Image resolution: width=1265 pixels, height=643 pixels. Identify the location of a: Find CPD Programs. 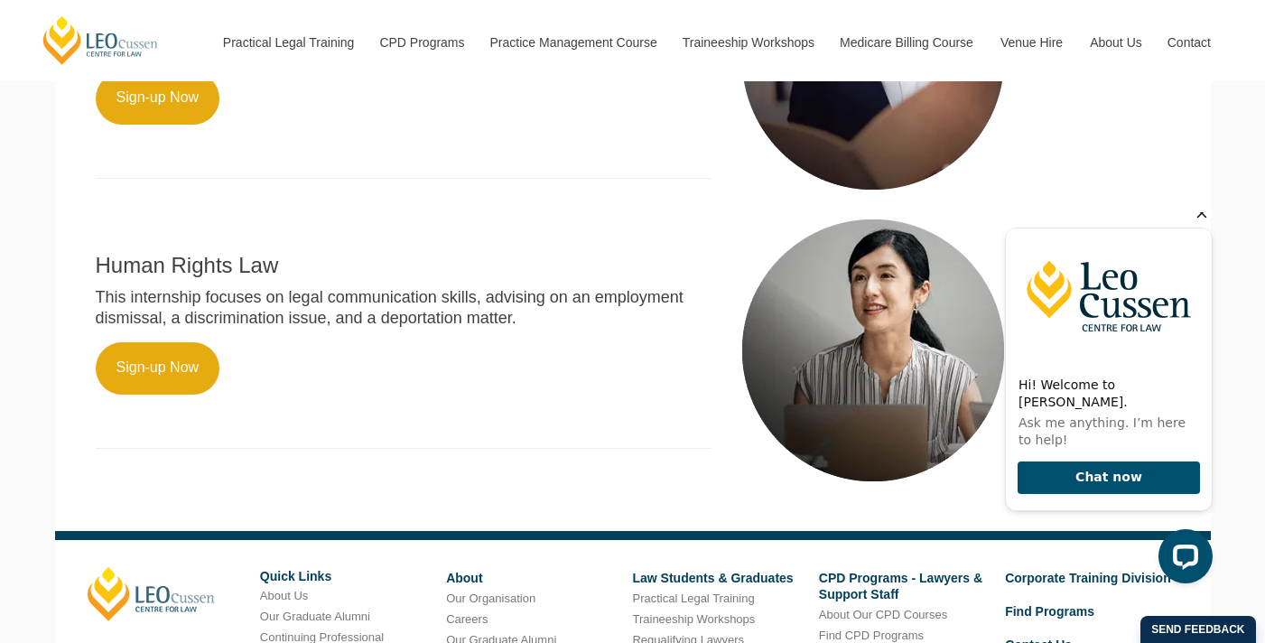
(871, 635).